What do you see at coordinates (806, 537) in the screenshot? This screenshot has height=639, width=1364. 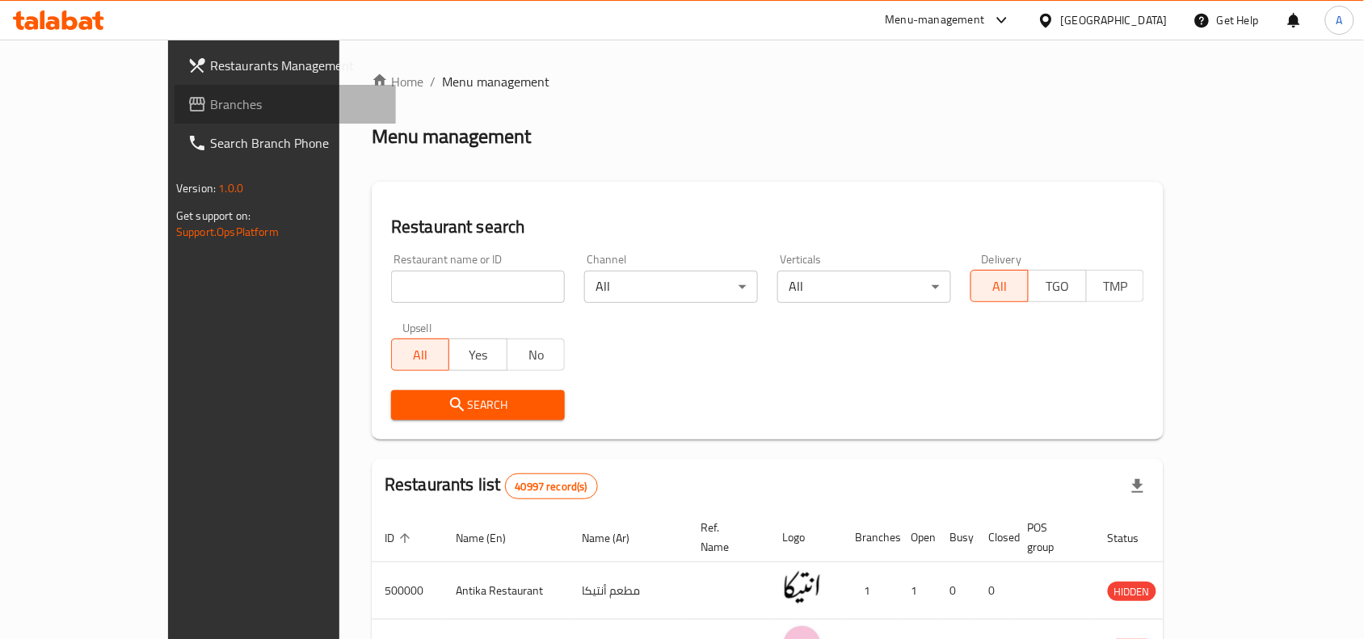 I see `th: Logo` at bounding box center [806, 537].